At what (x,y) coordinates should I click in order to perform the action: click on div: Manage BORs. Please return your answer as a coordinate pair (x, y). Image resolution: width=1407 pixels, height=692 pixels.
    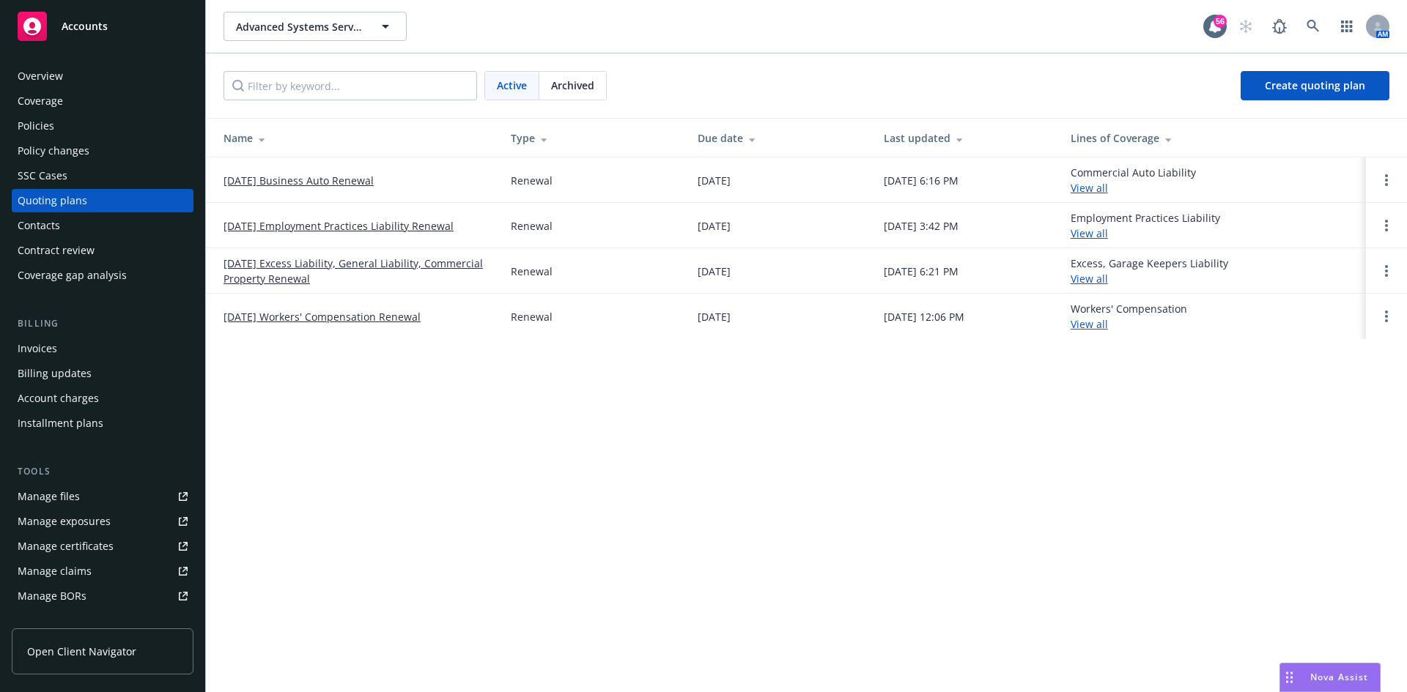
    Looking at the image, I should click on (52, 596).